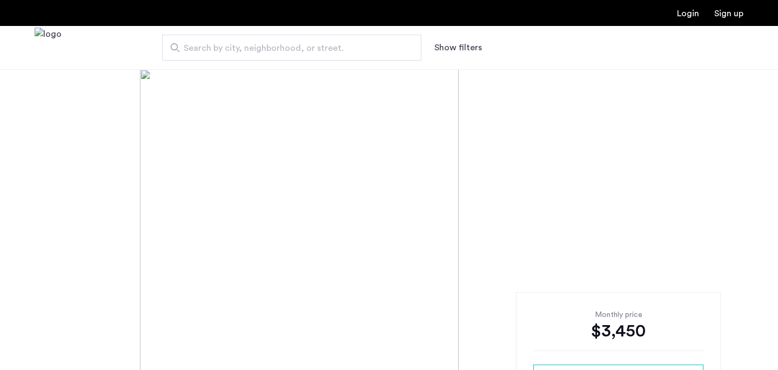 Image resolution: width=778 pixels, height=370 pixels. What do you see at coordinates (458, 48) in the screenshot?
I see `button: Show or hide filters` at bounding box center [458, 48].